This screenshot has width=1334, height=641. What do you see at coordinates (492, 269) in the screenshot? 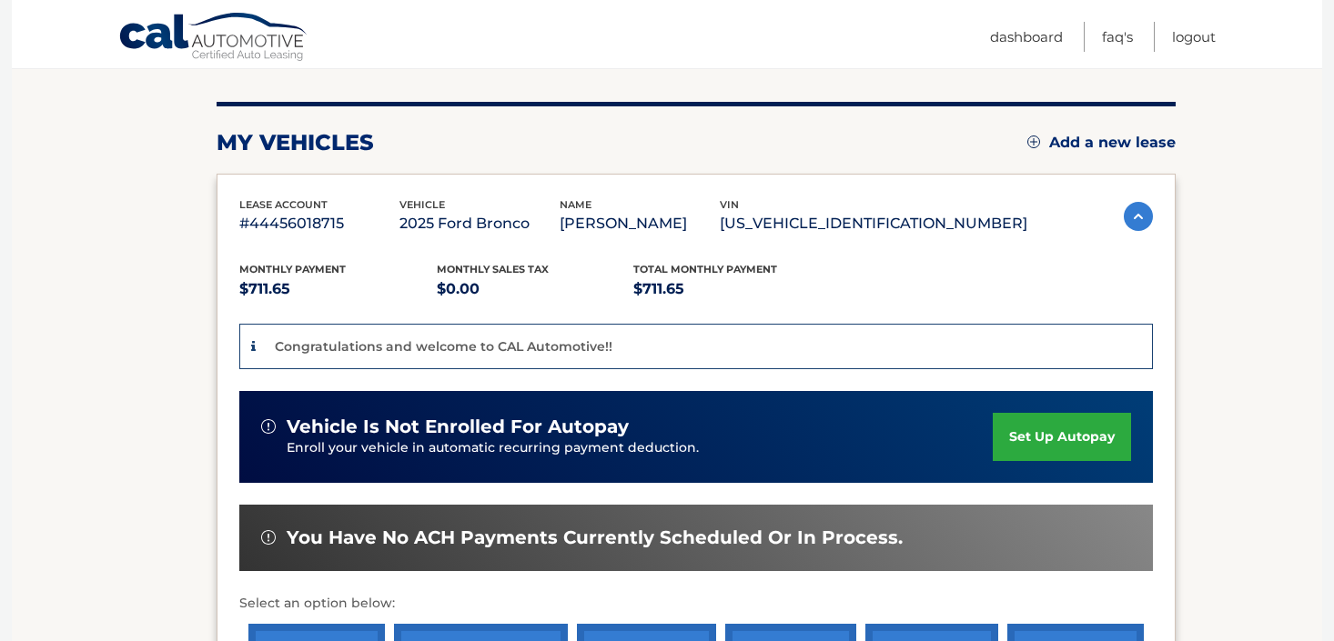
I see `span: Monthly sales Tax` at bounding box center [492, 269].